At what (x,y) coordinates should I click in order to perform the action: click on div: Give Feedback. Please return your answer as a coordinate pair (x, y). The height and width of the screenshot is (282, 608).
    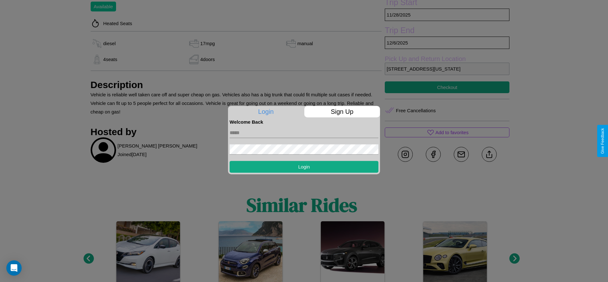
    Looking at the image, I should click on (602, 141).